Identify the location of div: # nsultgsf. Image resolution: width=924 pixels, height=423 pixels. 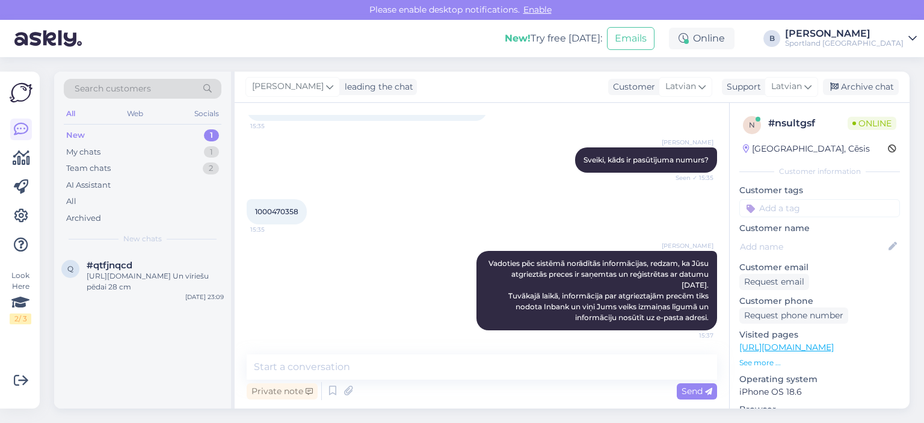
(808, 123).